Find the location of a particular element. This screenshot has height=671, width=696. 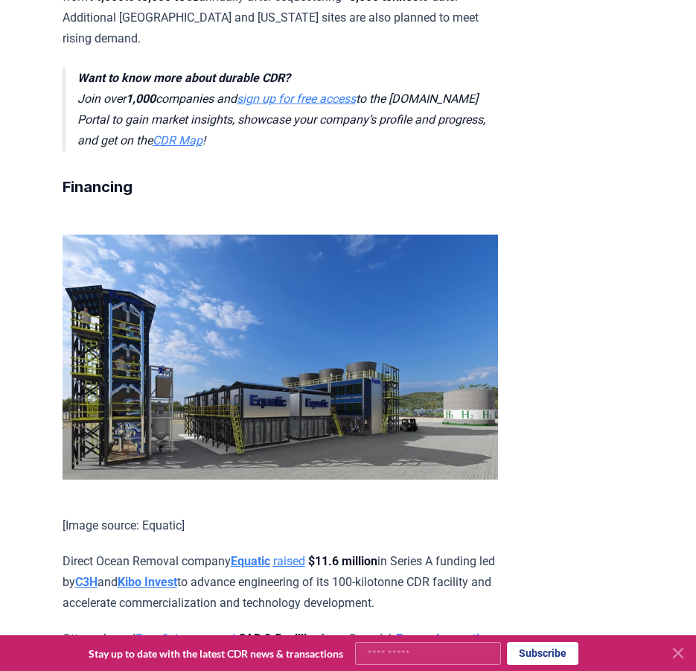

a: secured is located at coordinates (214, 638).